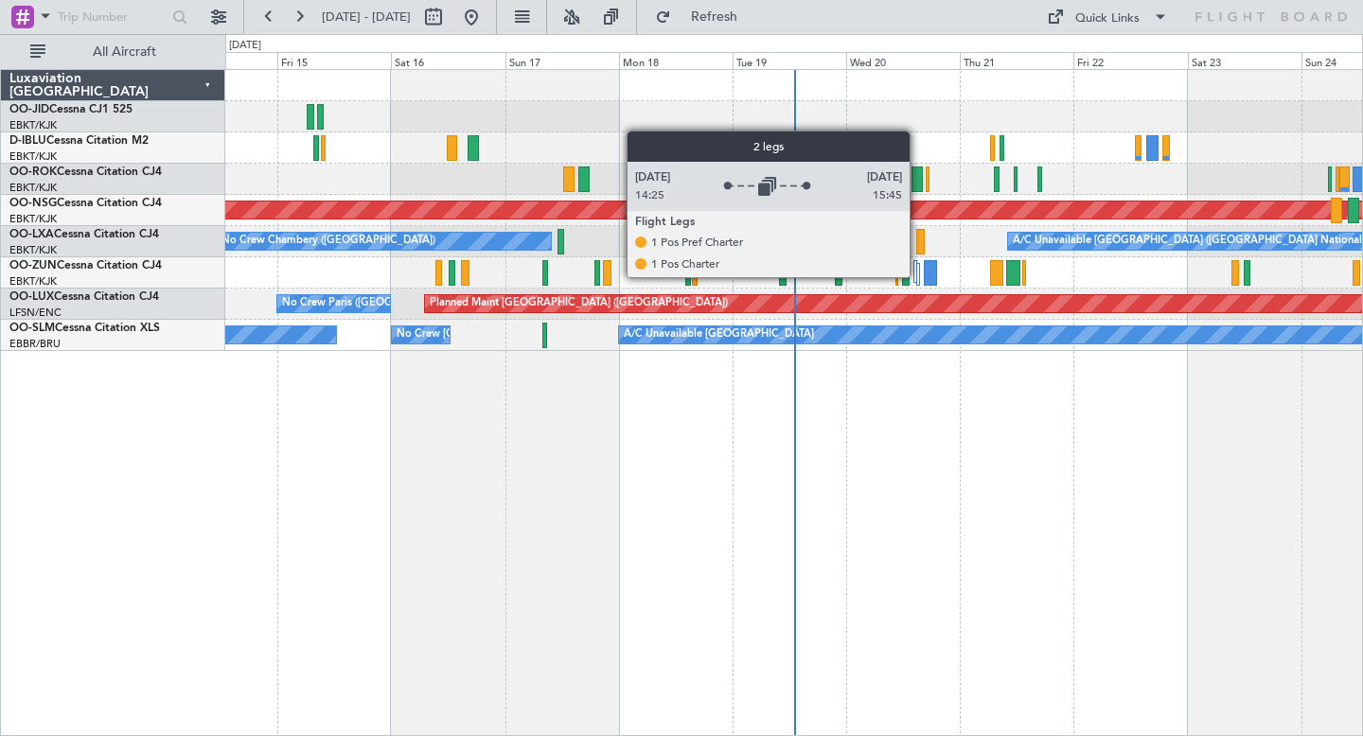  Describe the element at coordinates (79, 141) in the screenshot. I see `a: D-IBLUCessna Citation M2` at that location.